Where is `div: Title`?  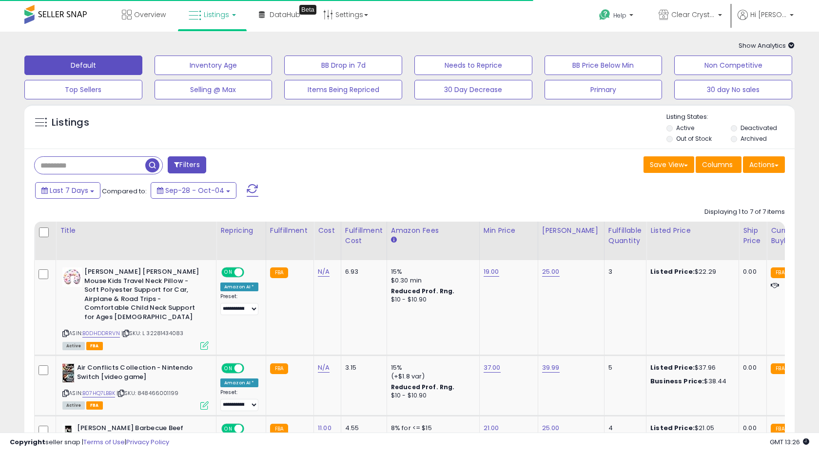 div: Title is located at coordinates (136, 231).